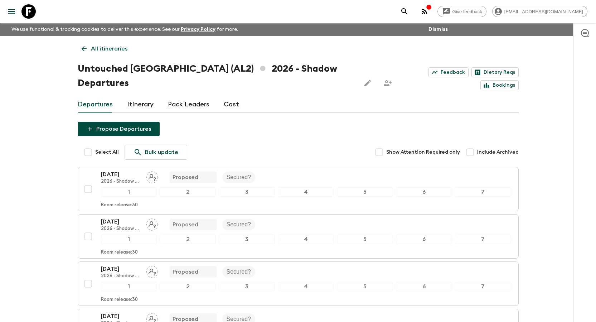 This screenshot has width=596, height=322. I want to click on p: Bulk update, so click(162, 152).